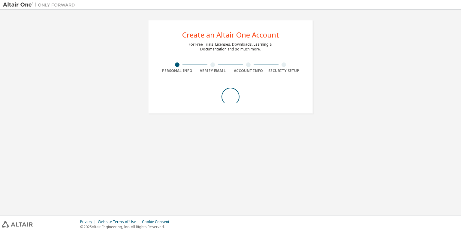 This screenshot has height=233, width=461. I want to click on div: Personal Info, so click(177, 71).